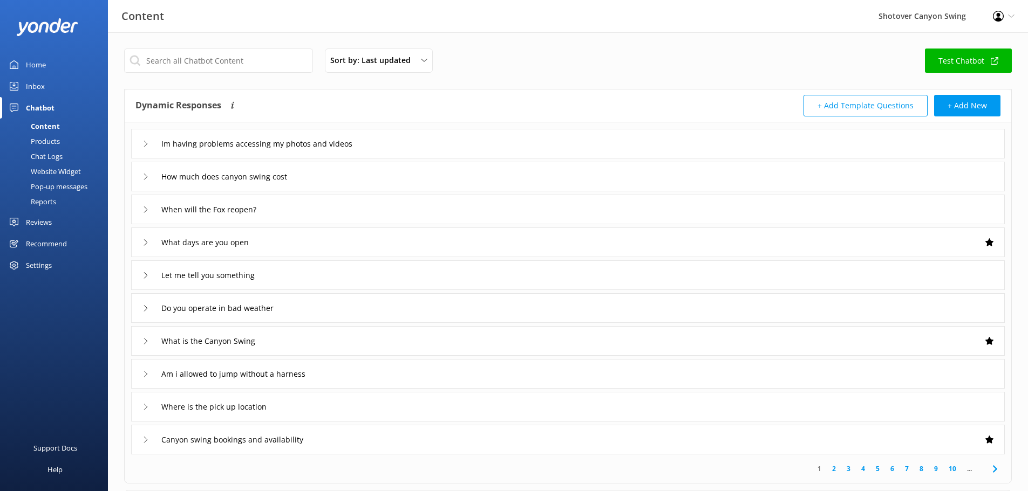  I want to click on a: Content, so click(57, 126).